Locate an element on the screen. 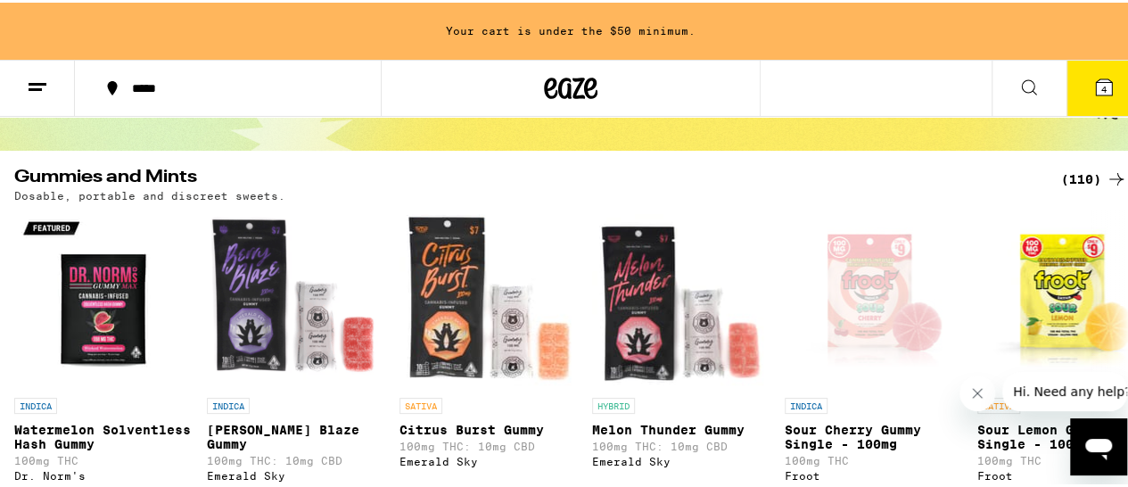 The image size is (1128, 487). p: Citrus Burst Gummy is located at coordinates (489, 427).